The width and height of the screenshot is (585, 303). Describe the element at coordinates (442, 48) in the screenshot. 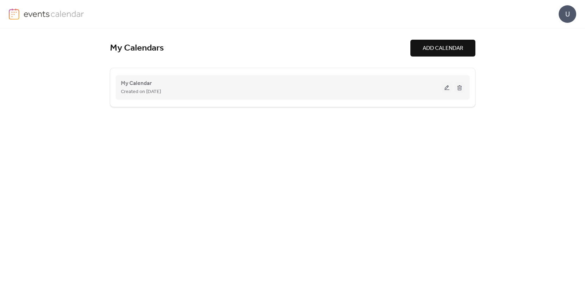

I see `span: ADD CALENDAR` at that location.